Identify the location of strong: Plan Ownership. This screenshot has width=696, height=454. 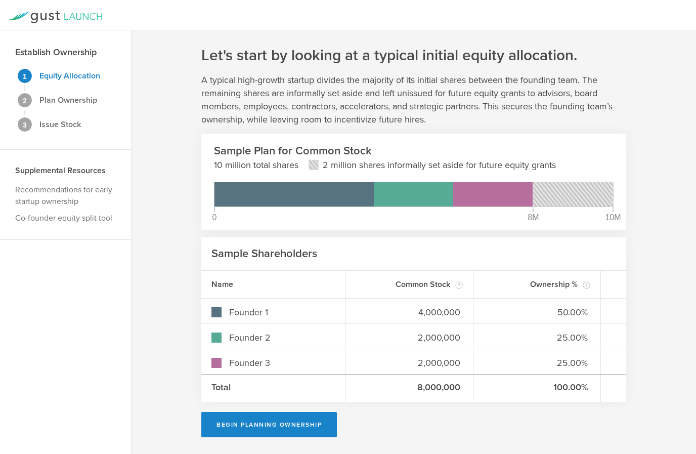
(68, 100).